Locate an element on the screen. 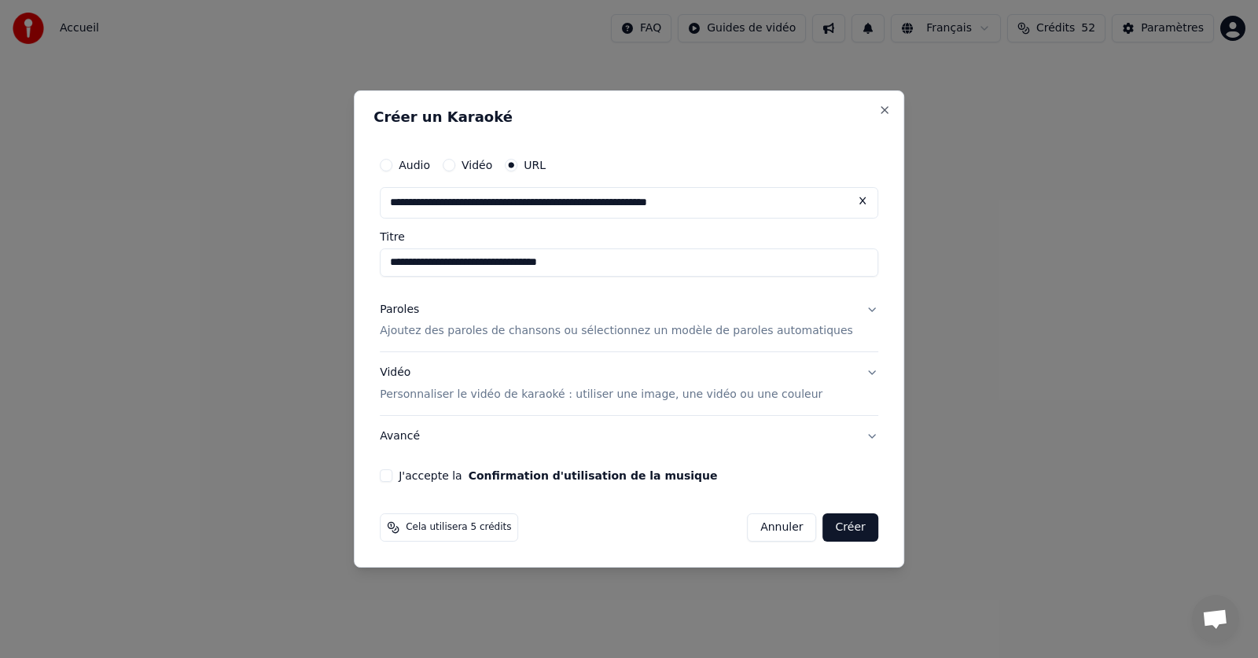 This screenshot has height=658, width=1258. button: ParolesAjoutez des paroles de chansons ou sélectionnez un modèle de paroles automatiques is located at coordinates (629, 321).